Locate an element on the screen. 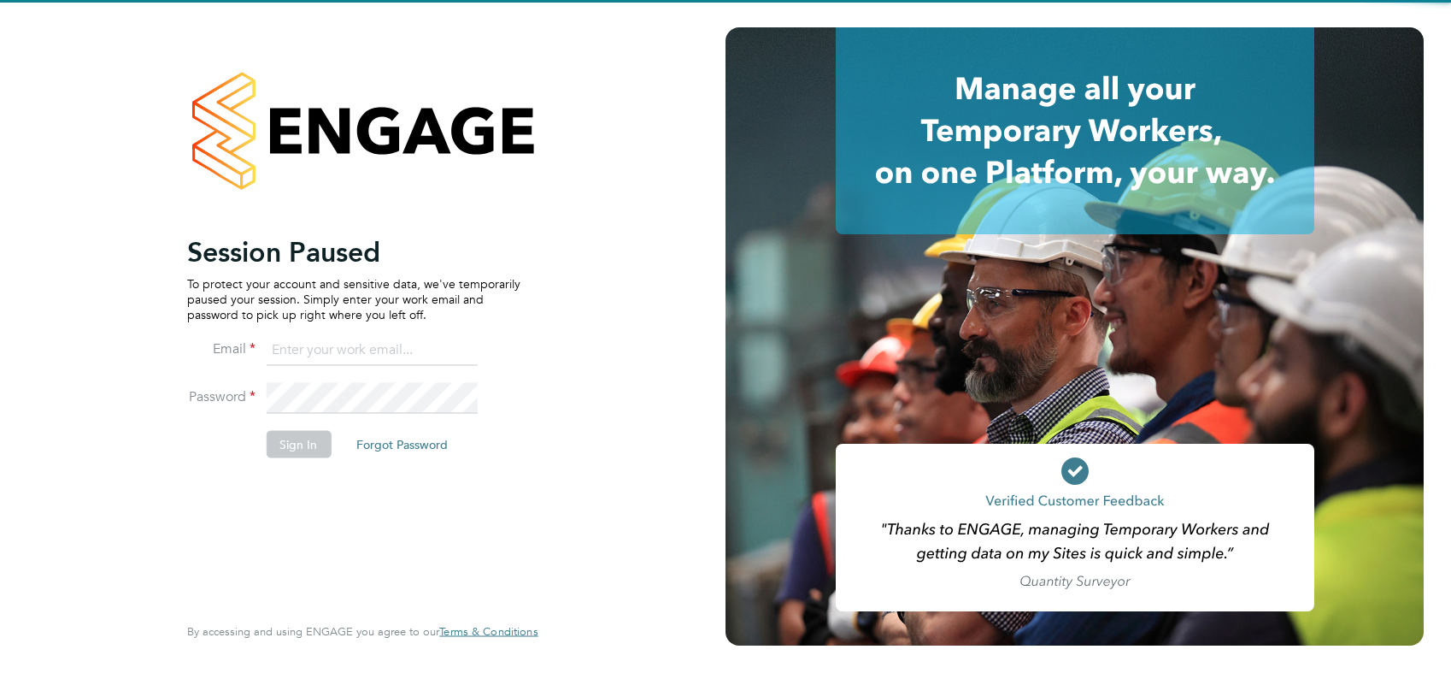 The width and height of the screenshot is (1451, 673). p: To protect your account and sensitive data, we've temporarily paused your session. Simply enter y... is located at coordinates (354, 298).